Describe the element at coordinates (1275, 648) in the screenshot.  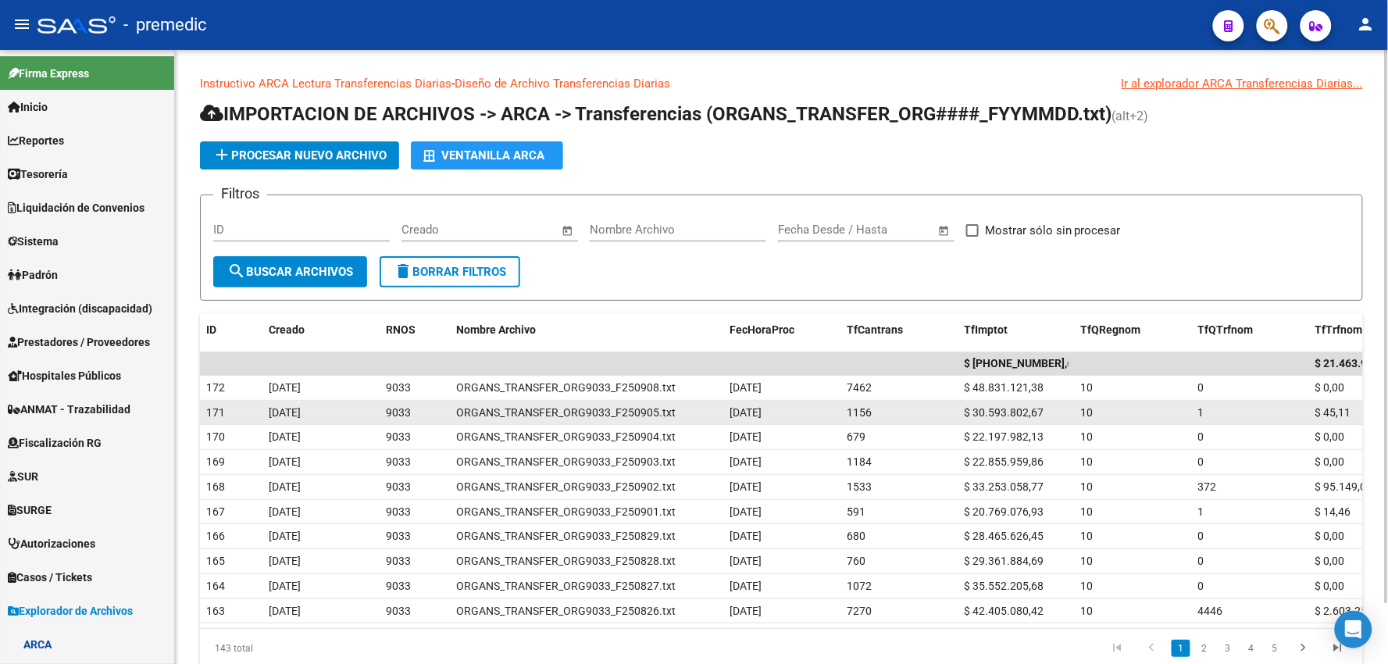
I see `a: 5` at that location.